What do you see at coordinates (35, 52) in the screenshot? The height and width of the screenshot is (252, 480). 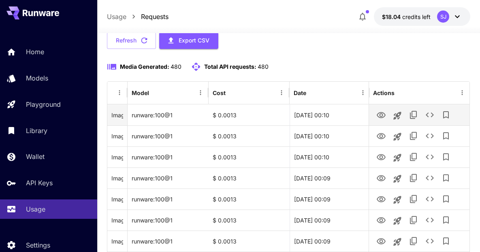 I see `p: Home` at bounding box center [35, 52].